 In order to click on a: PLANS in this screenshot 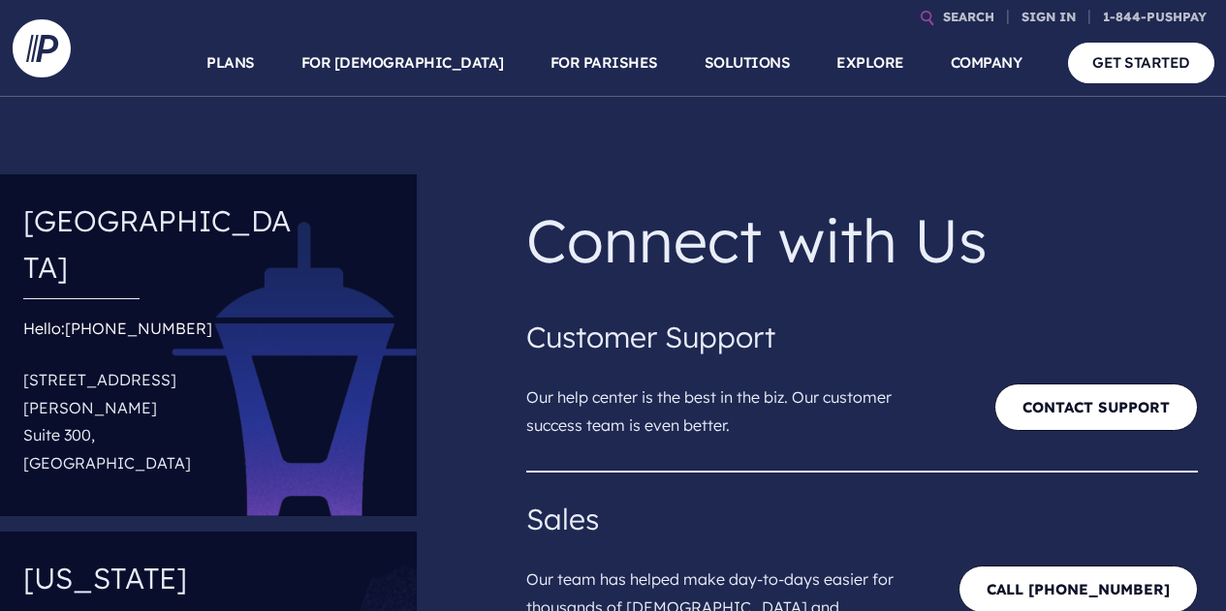, I will do `click(231, 63)`.